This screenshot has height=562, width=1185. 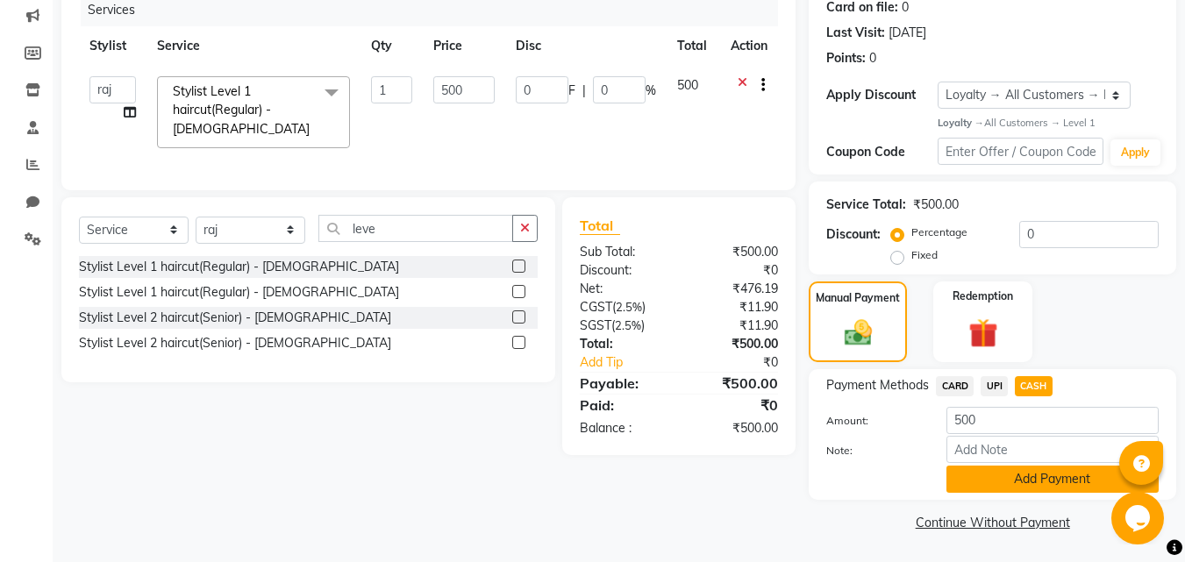 What do you see at coordinates (463, 46) in the screenshot?
I see `th: Price` at bounding box center [463, 46].